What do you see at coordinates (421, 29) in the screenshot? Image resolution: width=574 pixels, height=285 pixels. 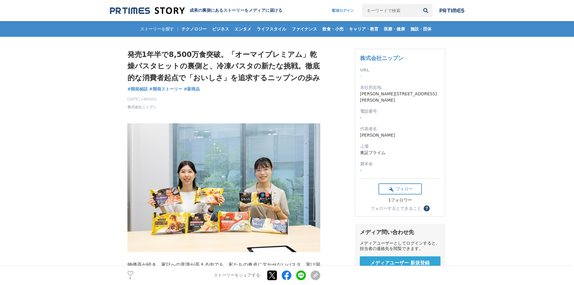 I see `span: 施設・団体` at bounding box center [421, 29].